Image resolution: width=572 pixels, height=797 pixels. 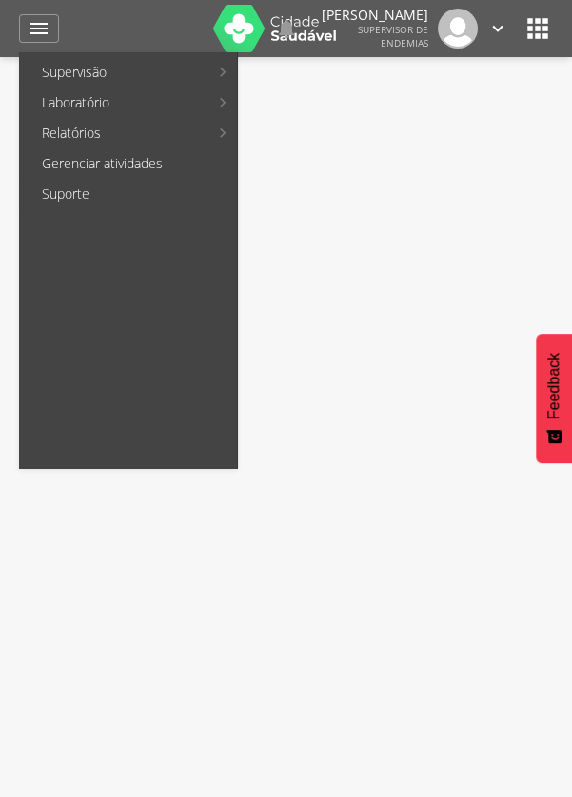 What do you see at coordinates (129, 164) in the screenshot?
I see `a: Gerenciar atividades` at bounding box center [129, 164].